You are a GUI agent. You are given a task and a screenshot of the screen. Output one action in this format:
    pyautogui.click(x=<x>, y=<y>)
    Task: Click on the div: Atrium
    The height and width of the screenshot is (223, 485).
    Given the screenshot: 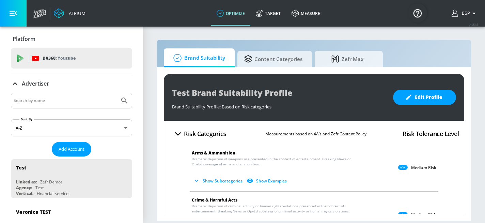 What is the action you would take?
    pyautogui.click(x=76, y=13)
    